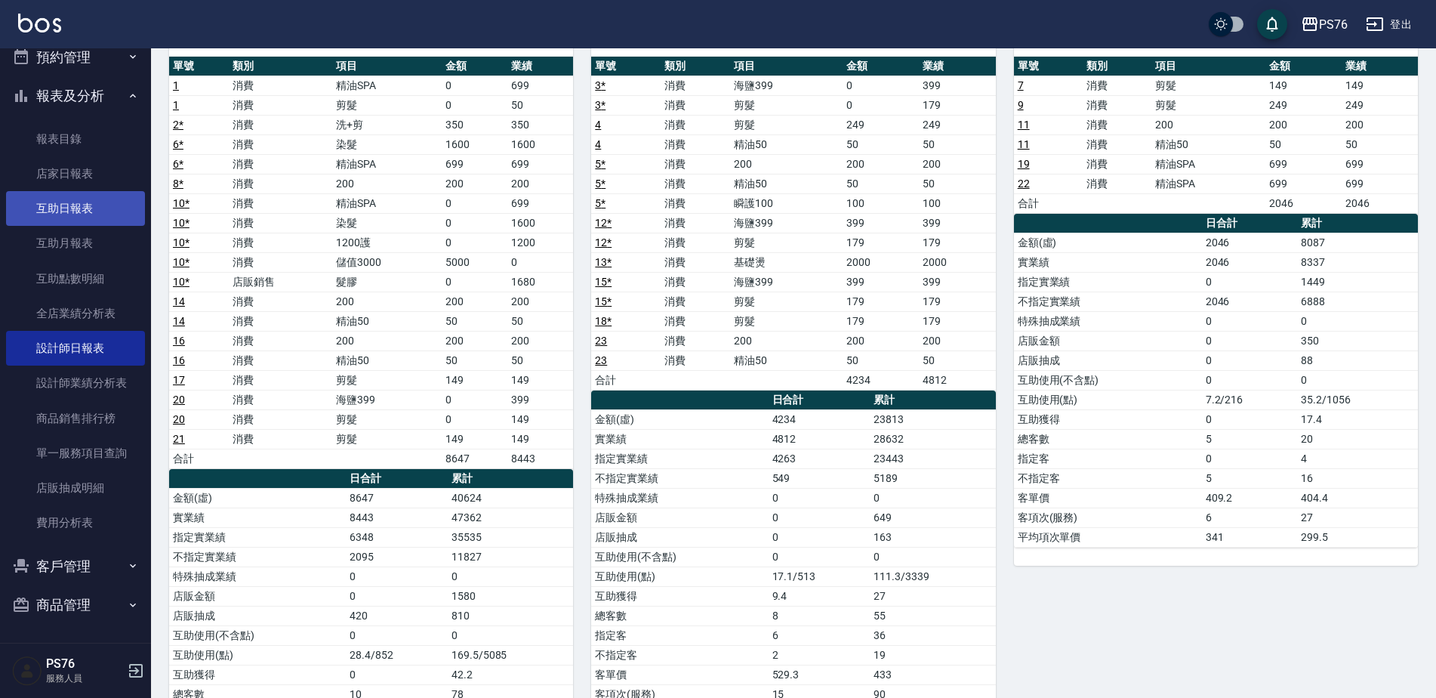 The image size is (1436, 698). I want to click on th: 類別, so click(280, 66).